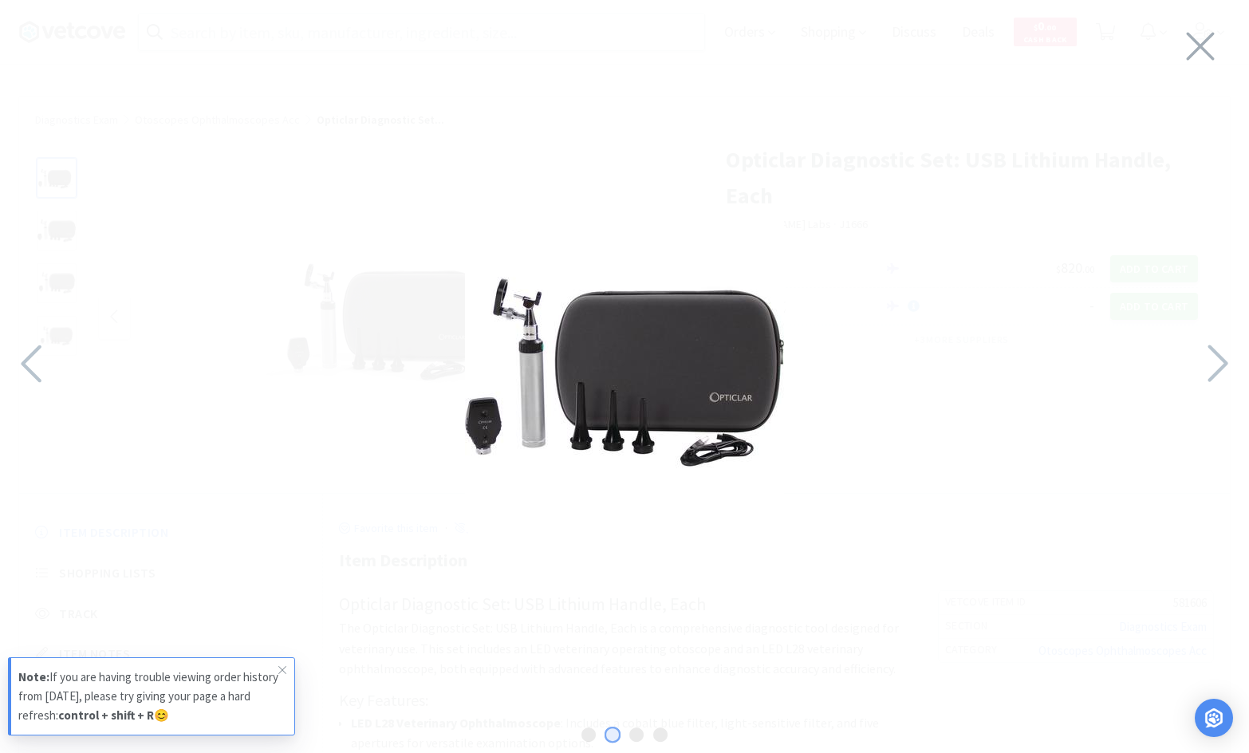 Image resolution: width=1249 pixels, height=753 pixels. What do you see at coordinates (660, 733) in the screenshot?
I see `button: 4` at bounding box center [660, 733].